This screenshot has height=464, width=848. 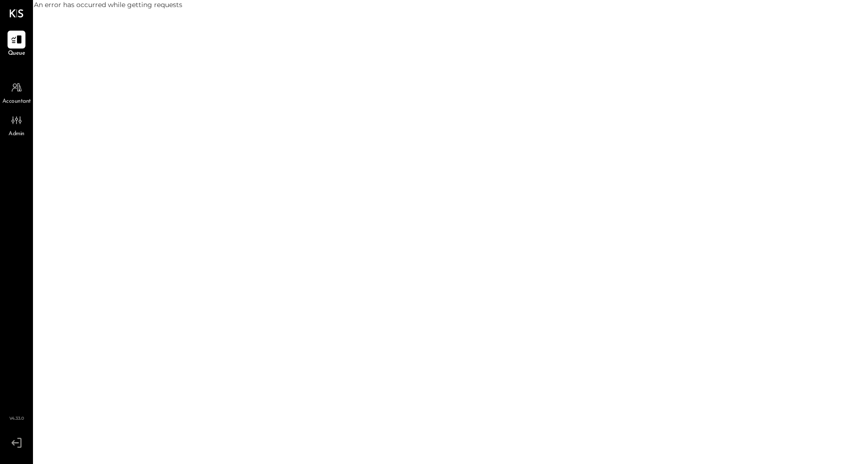 What do you see at coordinates (16, 134) in the screenshot?
I see `span: Admin` at bounding box center [16, 134].